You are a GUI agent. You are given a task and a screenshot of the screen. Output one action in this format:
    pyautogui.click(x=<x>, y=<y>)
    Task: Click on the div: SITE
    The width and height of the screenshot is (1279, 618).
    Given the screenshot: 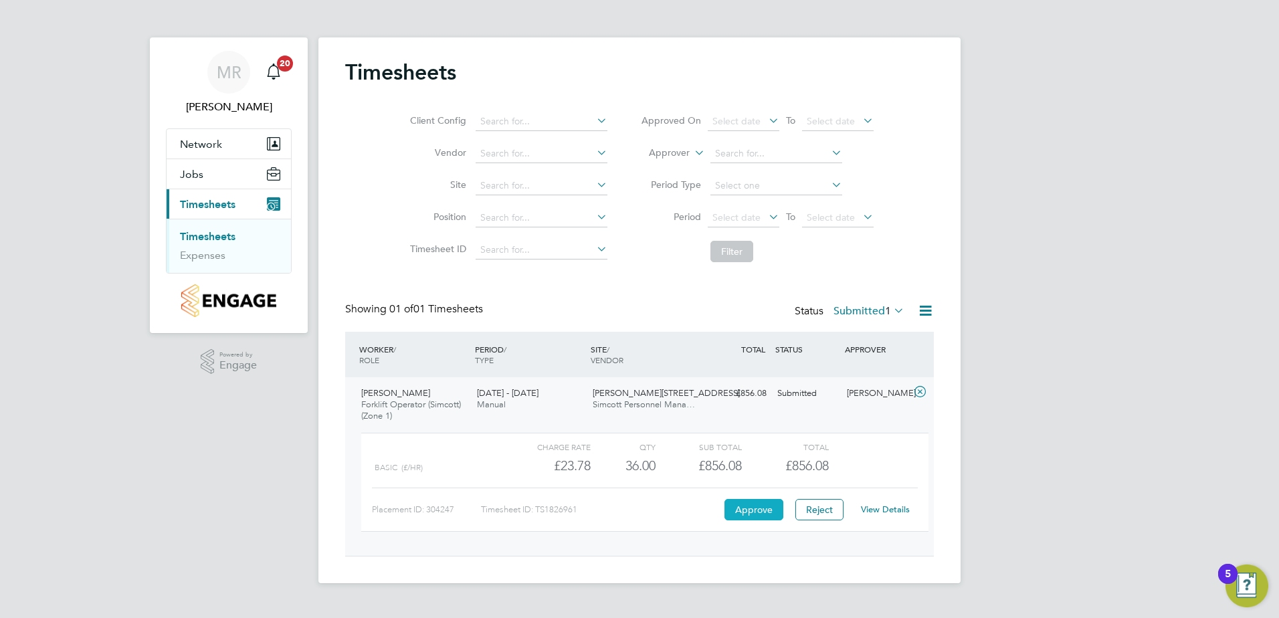 What is the action you would take?
    pyautogui.click(x=645, y=355)
    